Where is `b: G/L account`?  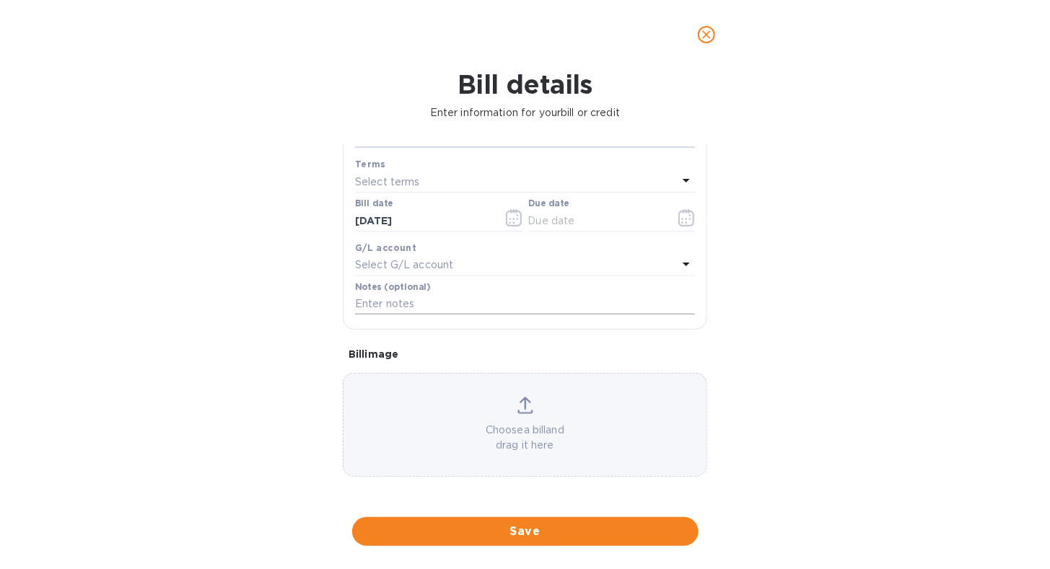
b: G/L account is located at coordinates (385, 248).